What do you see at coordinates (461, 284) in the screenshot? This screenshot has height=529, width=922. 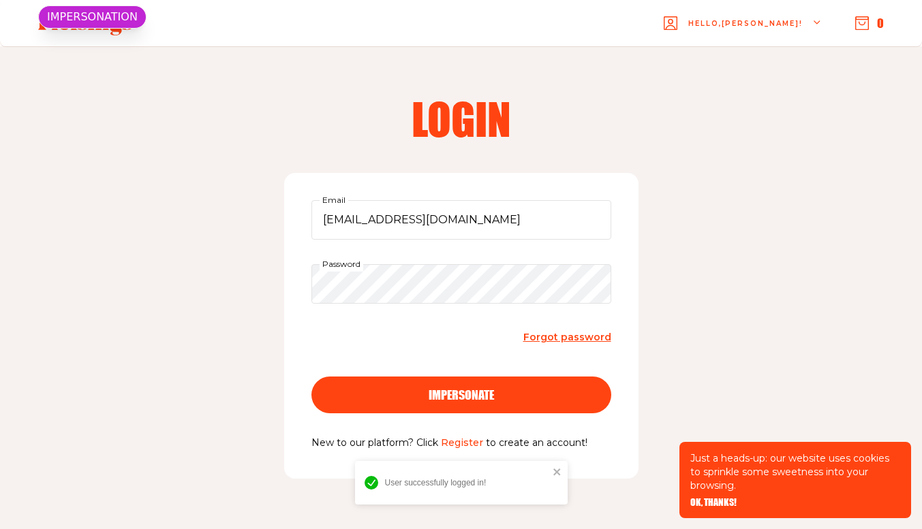 I see `input: Password` at bounding box center [461, 284].